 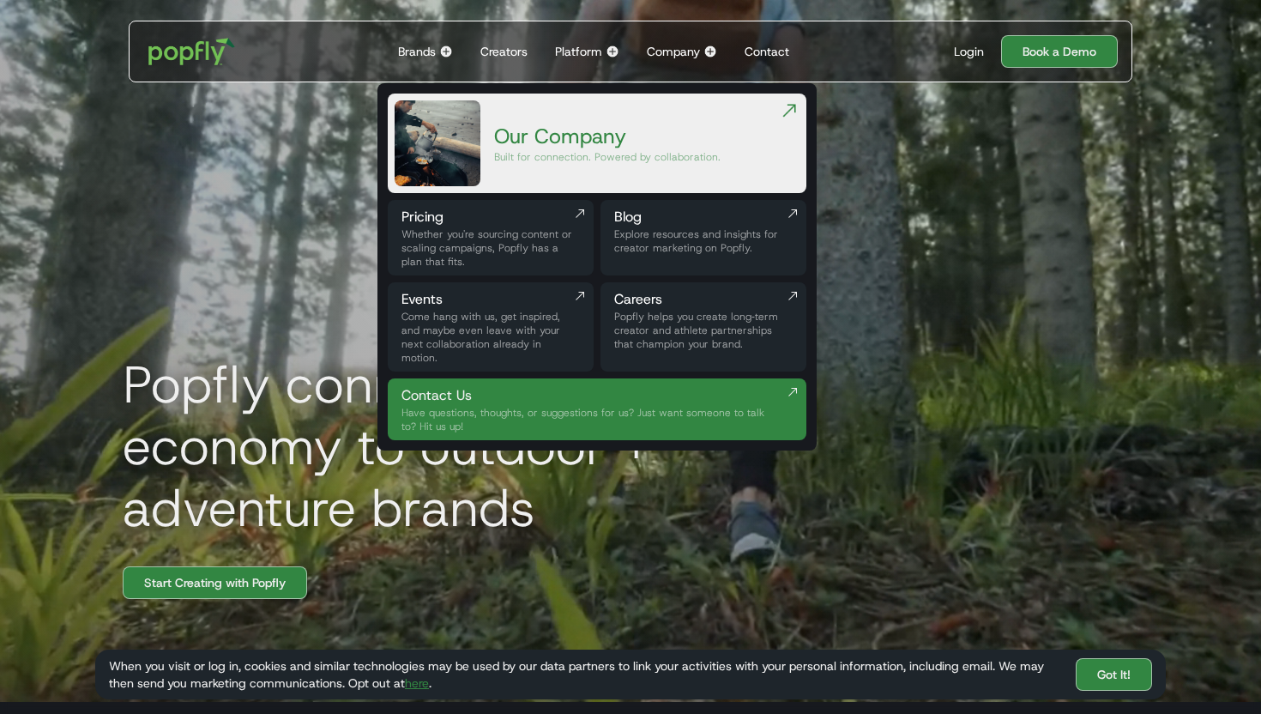 What do you see at coordinates (703, 241) in the screenshot?
I see `div: Explore resources and insights for creator marketing on Popfly.` at bounding box center [703, 241].